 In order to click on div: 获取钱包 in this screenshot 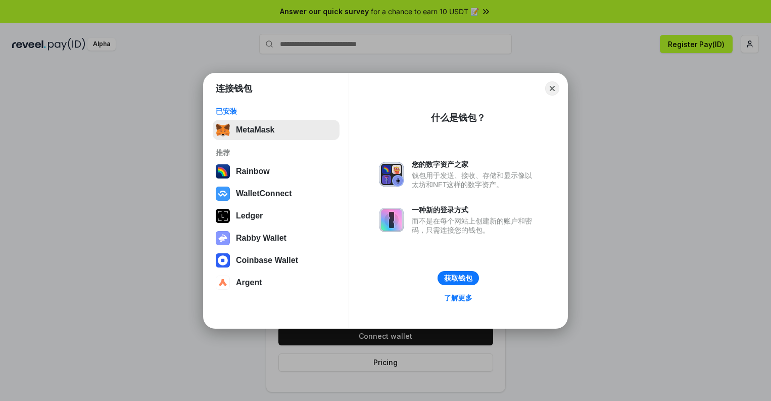, I will do `click(458, 278)`.